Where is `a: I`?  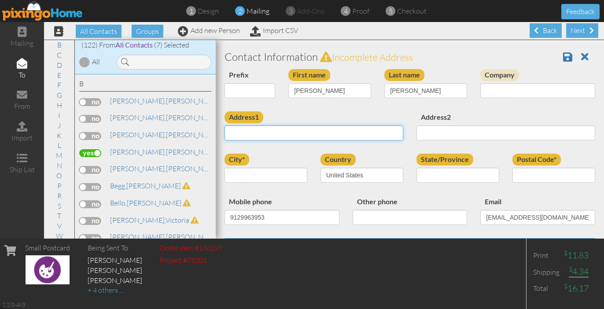
a: I is located at coordinates (59, 115).